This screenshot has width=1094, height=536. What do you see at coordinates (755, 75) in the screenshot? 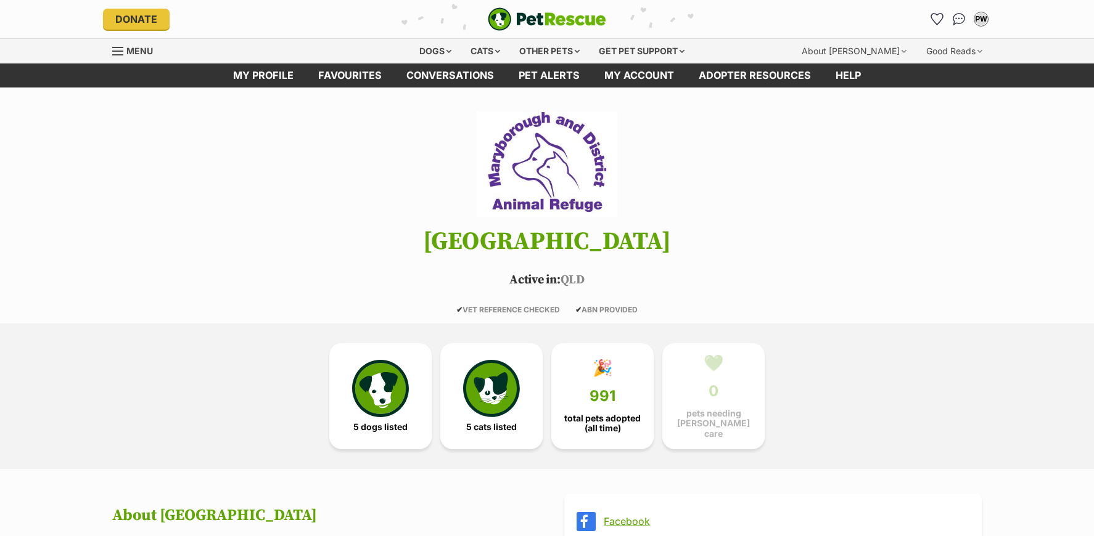
I see `a: Adopter resources` at bounding box center [755, 75].